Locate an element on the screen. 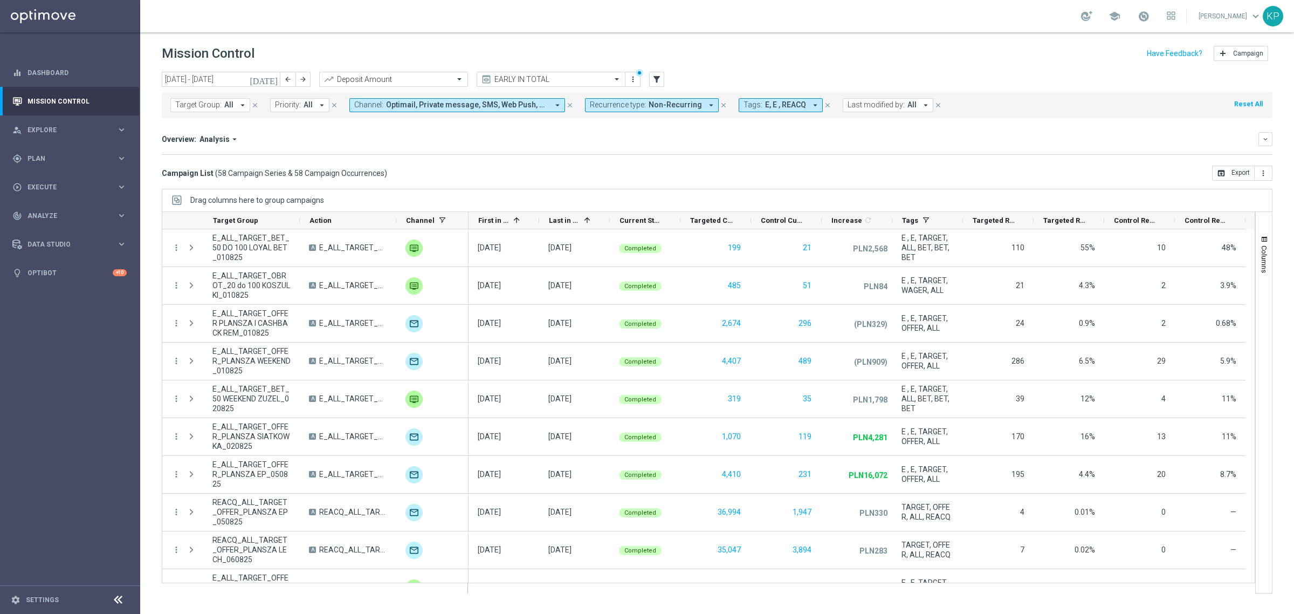 The width and height of the screenshot is (1294, 614). p: (PLN329) is located at coordinates (871, 324).